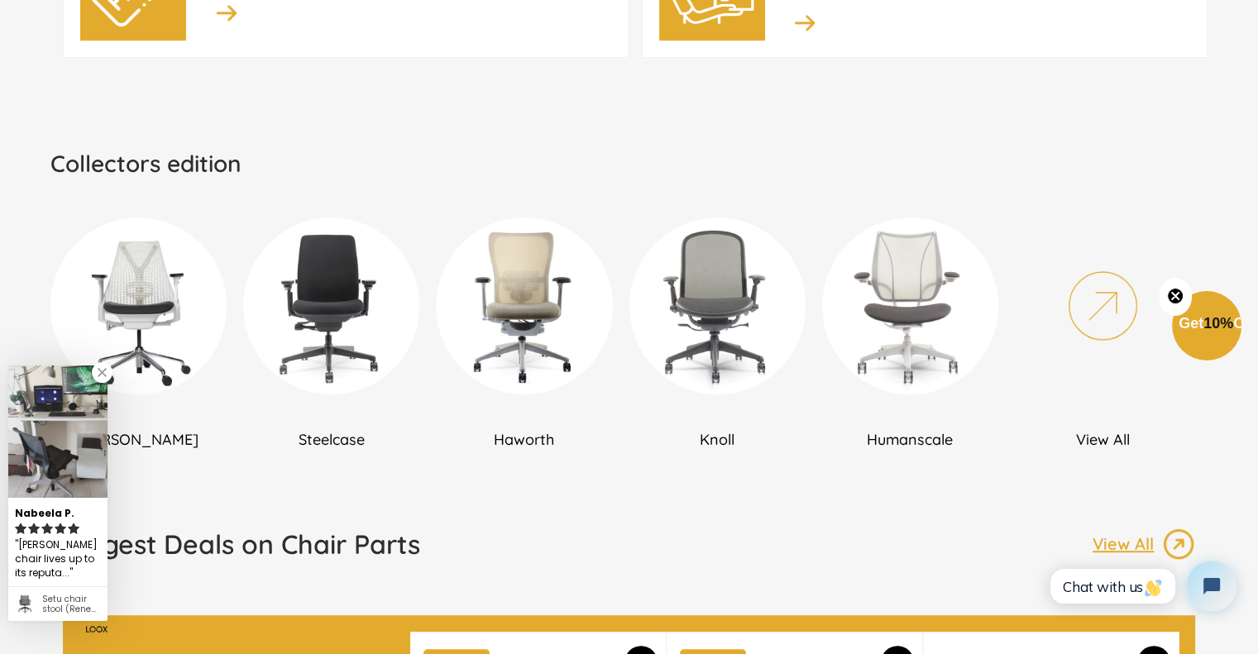  I want to click on h2: Collectors edition, so click(628, 163).